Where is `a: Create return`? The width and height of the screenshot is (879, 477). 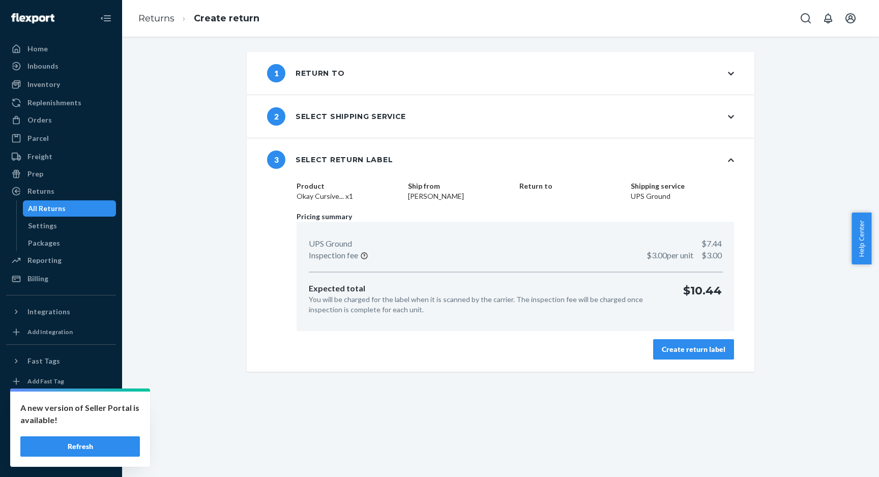 a: Create return is located at coordinates (226, 18).